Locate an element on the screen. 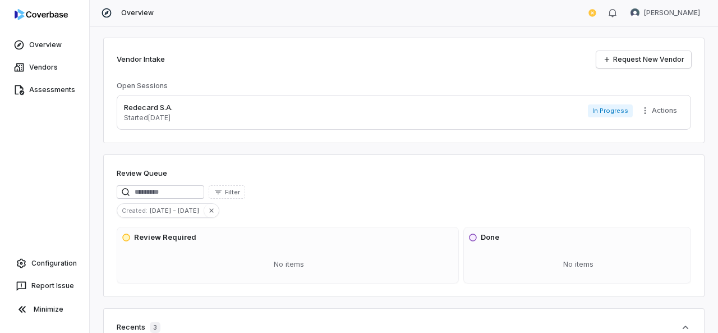 The width and height of the screenshot is (718, 333). span: Overview is located at coordinates (137, 13).